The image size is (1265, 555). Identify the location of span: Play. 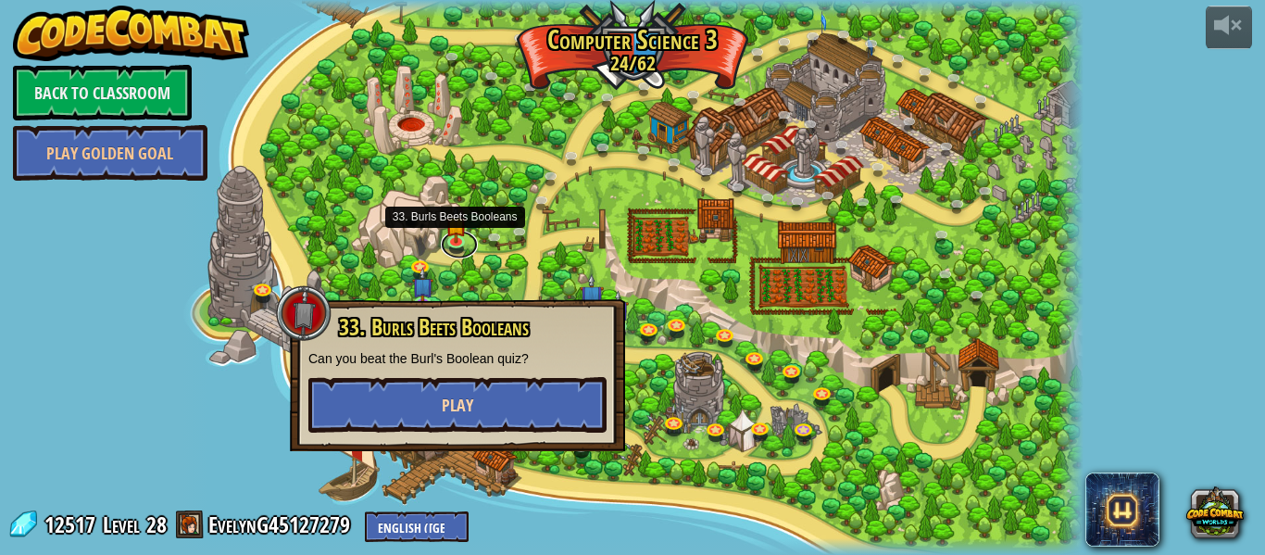
(458, 405).